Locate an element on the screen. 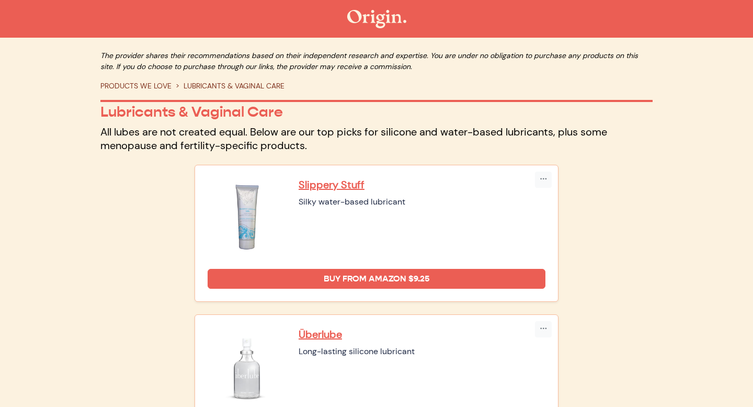  div: Long-lasting silicone lubricant is located at coordinates (422, 352).